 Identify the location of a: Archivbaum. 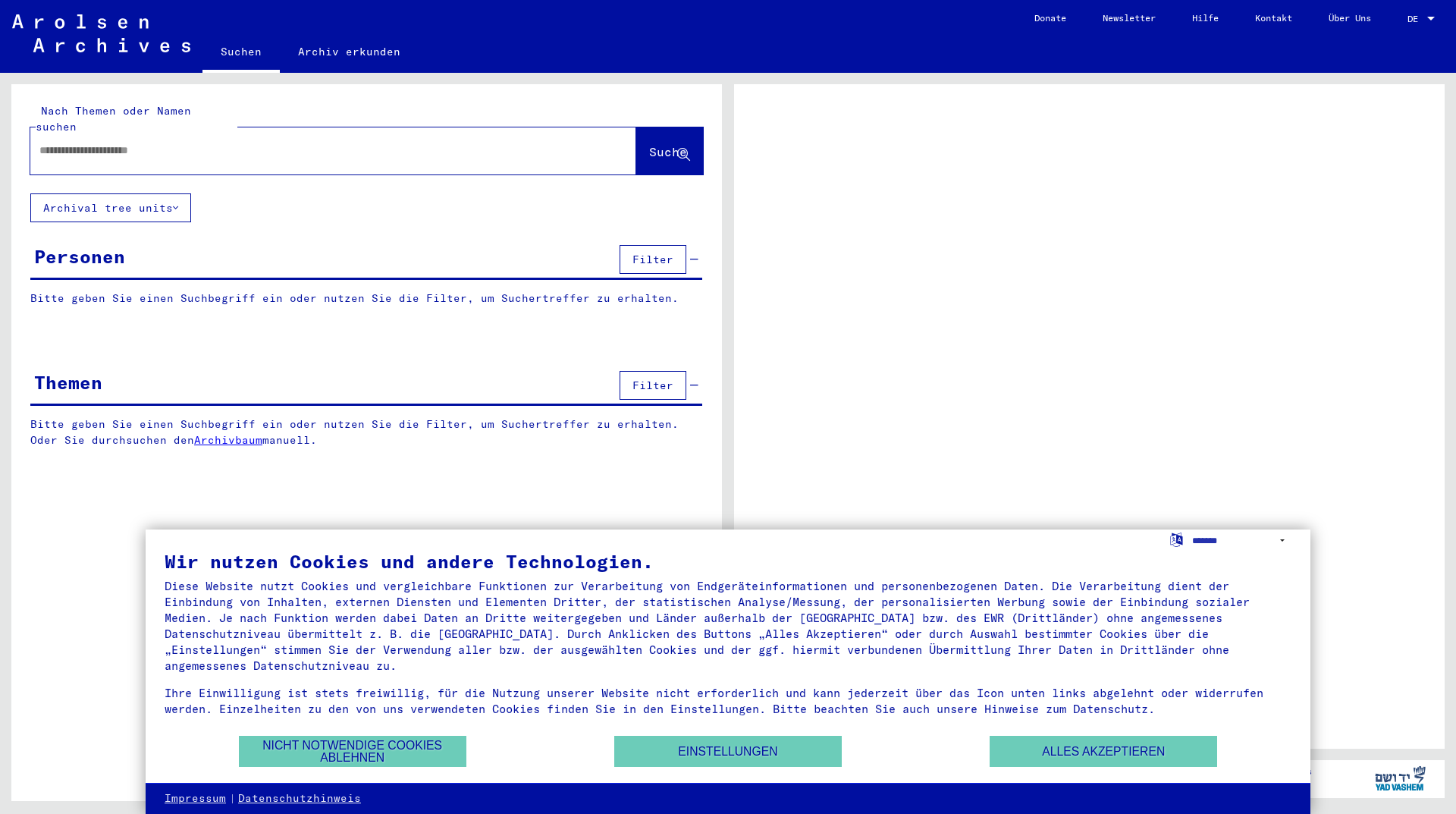
(228, 440).